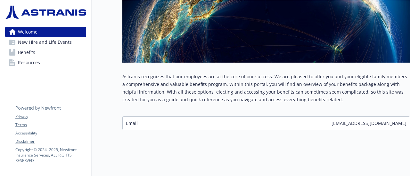  I want to click on span: Welcome, so click(28, 32).